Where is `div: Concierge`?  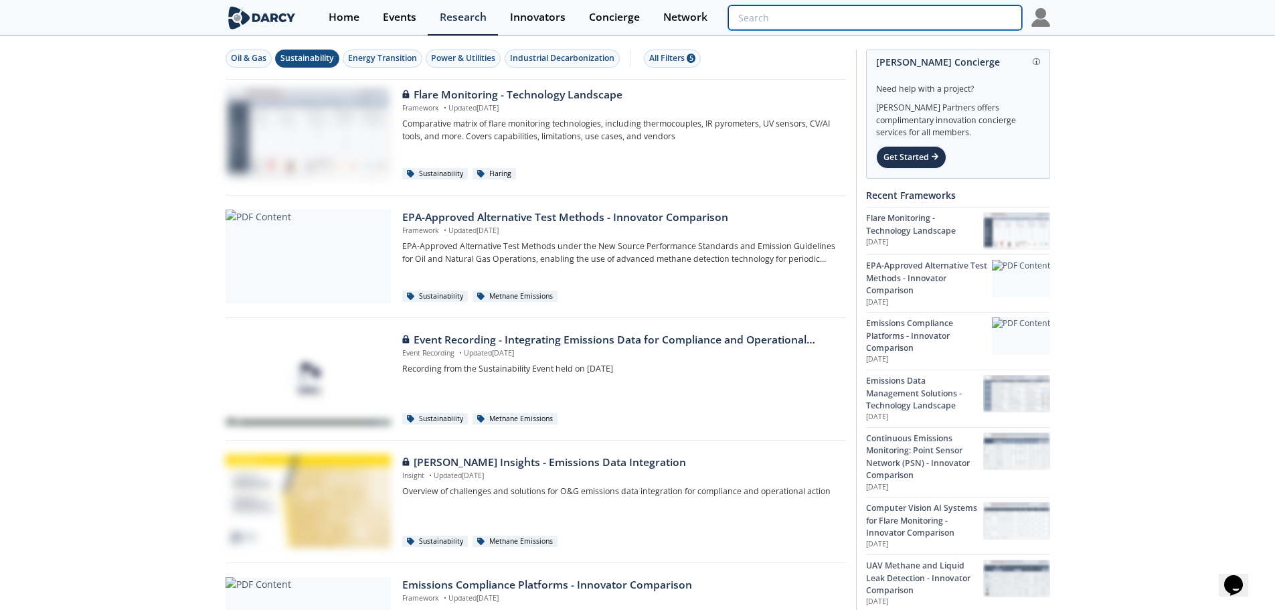 div: Concierge is located at coordinates (615, 17).